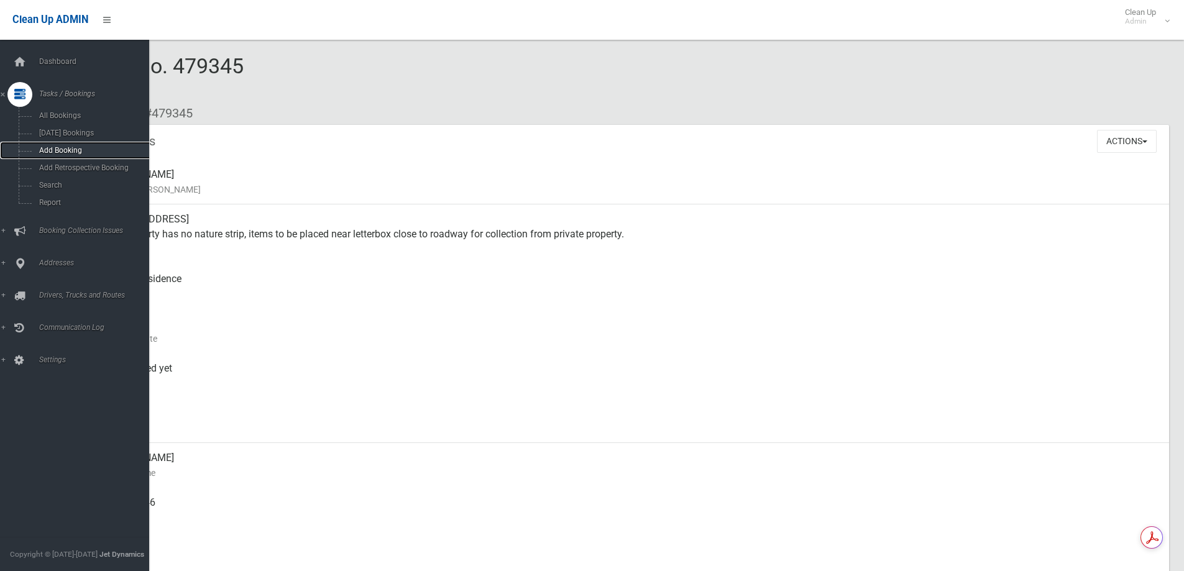  What do you see at coordinates (97, 231) in the screenshot?
I see `span: Booking Collection Issues` at bounding box center [97, 231].